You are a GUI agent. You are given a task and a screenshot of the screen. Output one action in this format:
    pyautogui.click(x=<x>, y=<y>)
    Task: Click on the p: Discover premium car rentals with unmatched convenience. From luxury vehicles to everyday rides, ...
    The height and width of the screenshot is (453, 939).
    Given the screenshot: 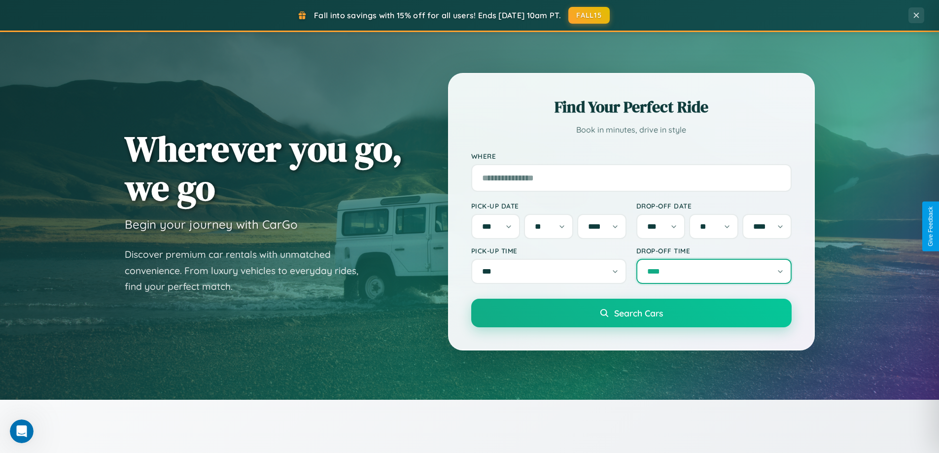 What is the action you would take?
    pyautogui.click(x=248, y=271)
    